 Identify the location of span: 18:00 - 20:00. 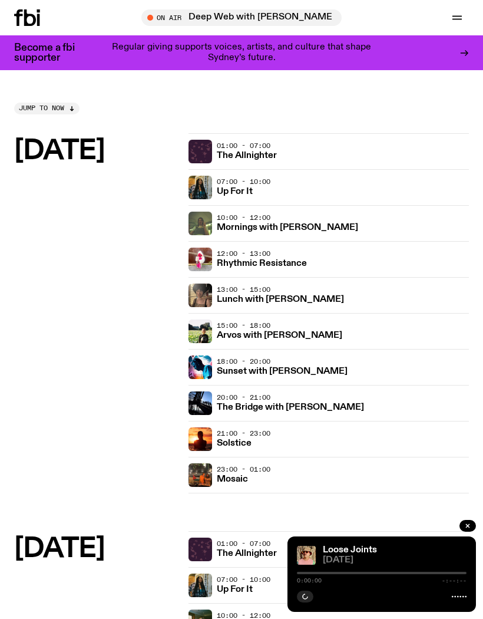
(243, 361).